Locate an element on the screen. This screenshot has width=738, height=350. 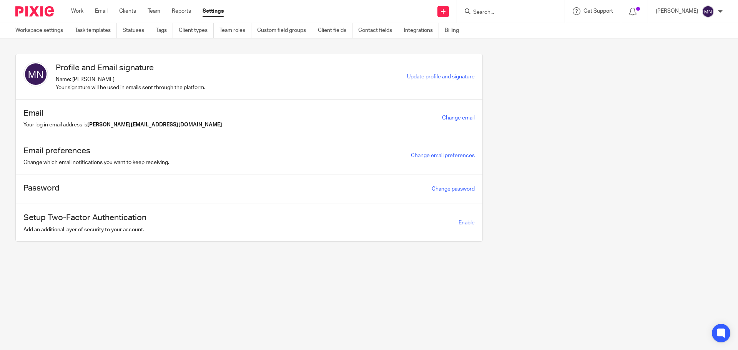
a: Integrations is located at coordinates (421, 30).